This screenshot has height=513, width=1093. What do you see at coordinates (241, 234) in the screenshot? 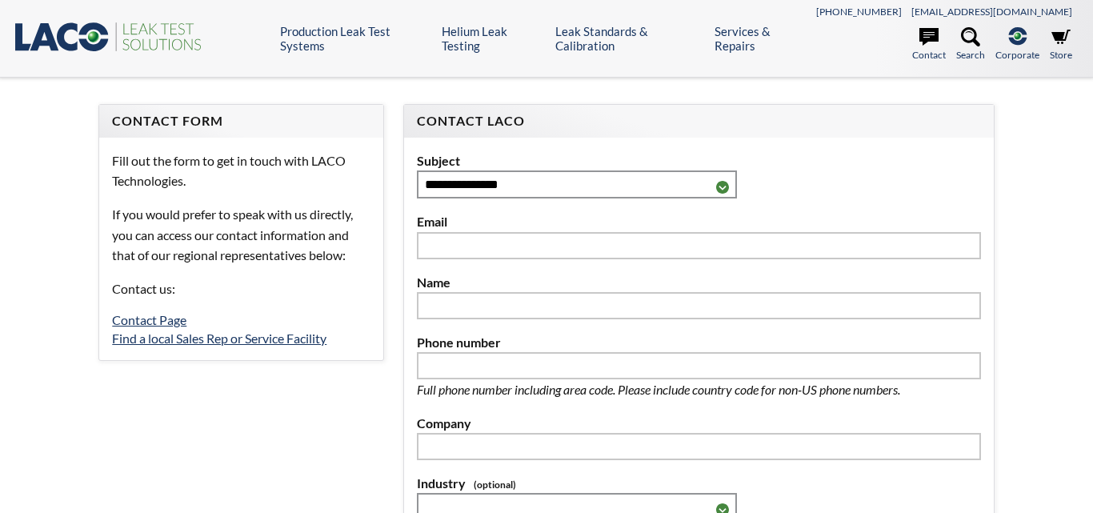
I see `p: If you would prefer to speak with us directly, you can access our contact information and that of...` at bounding box center [241, 234].